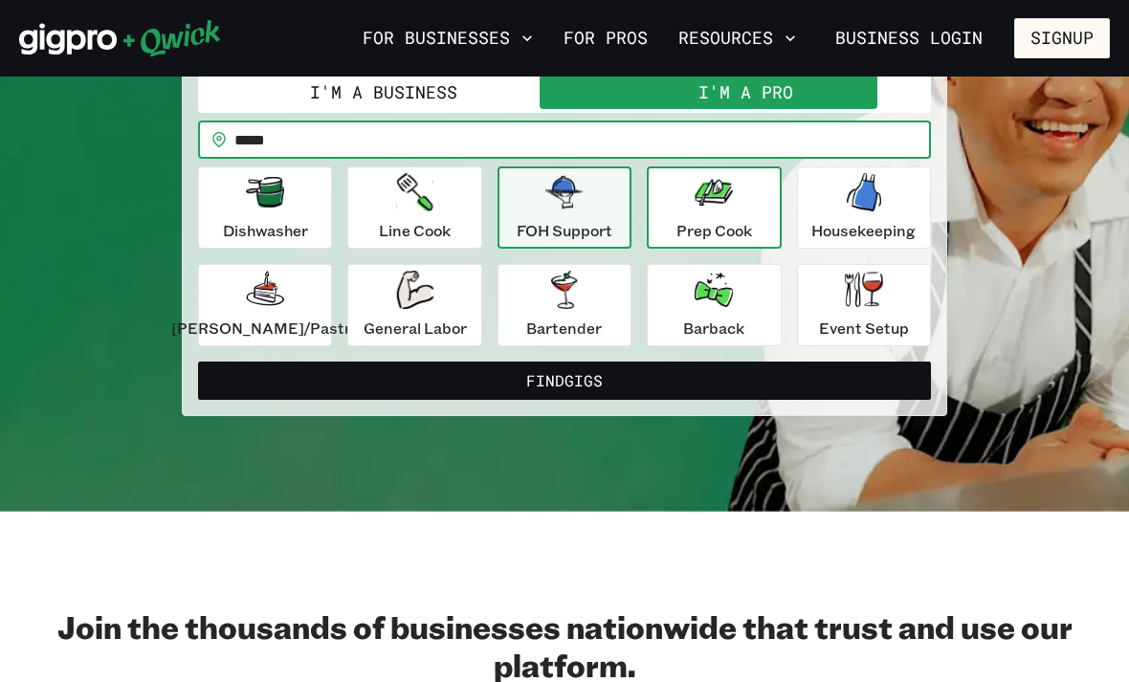 This screenshot has width=1129, height=682. Describe the element at coordinates (714, 208) in the screenshot. I see `button: Prep Cook` at that location.